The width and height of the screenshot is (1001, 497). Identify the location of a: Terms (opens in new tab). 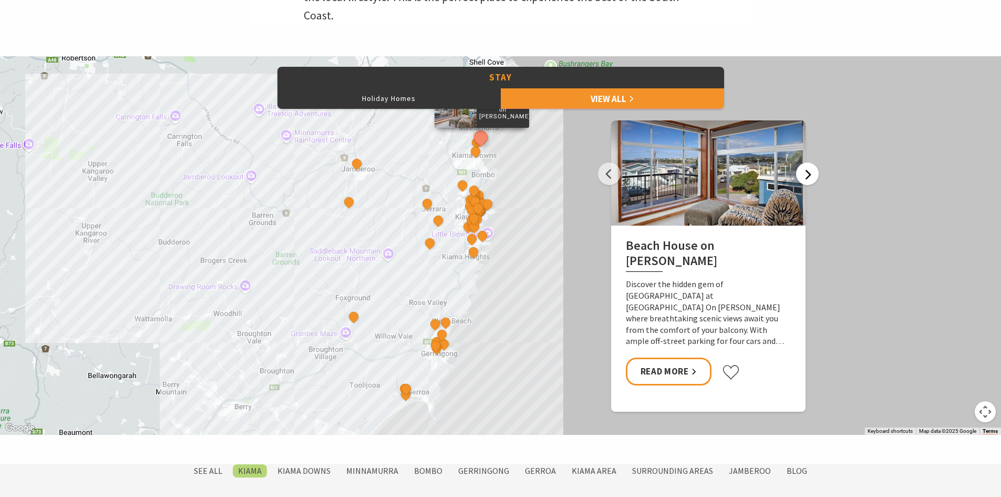
(990, 431).